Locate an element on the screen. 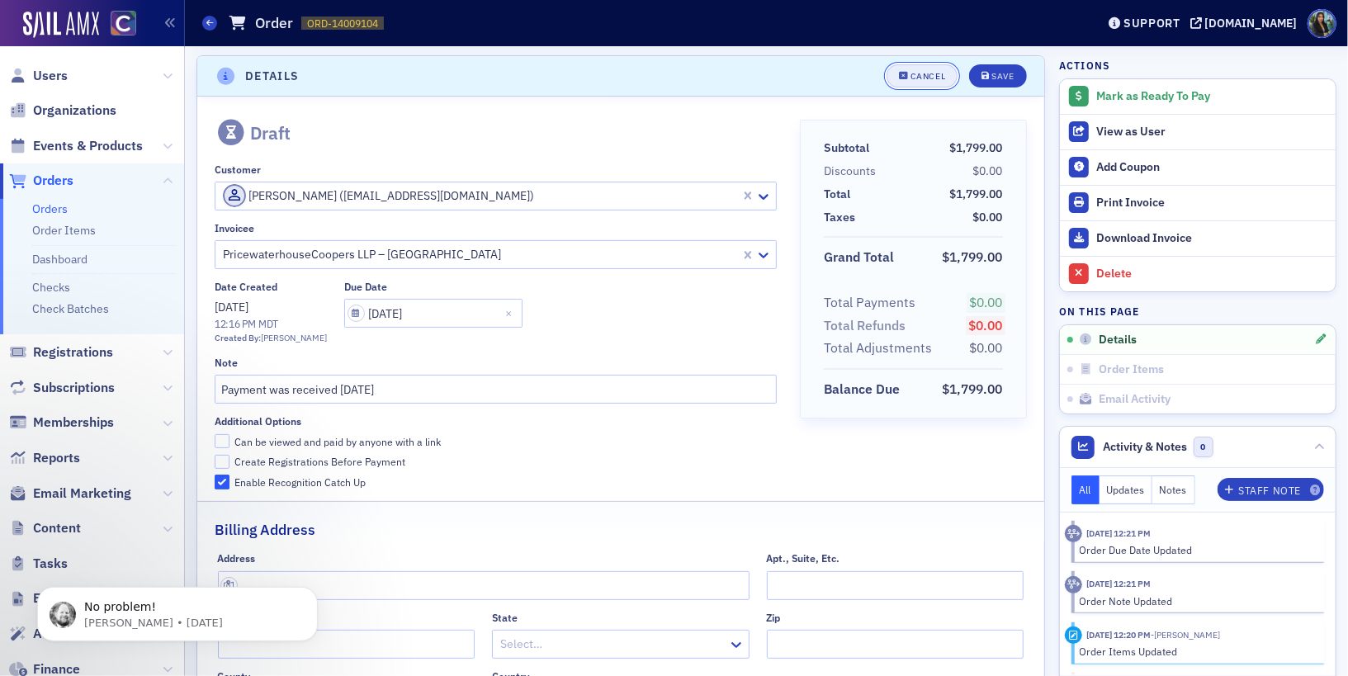 The image size is (1348, 676). span: Memberships is located at coordinates (73, 423).